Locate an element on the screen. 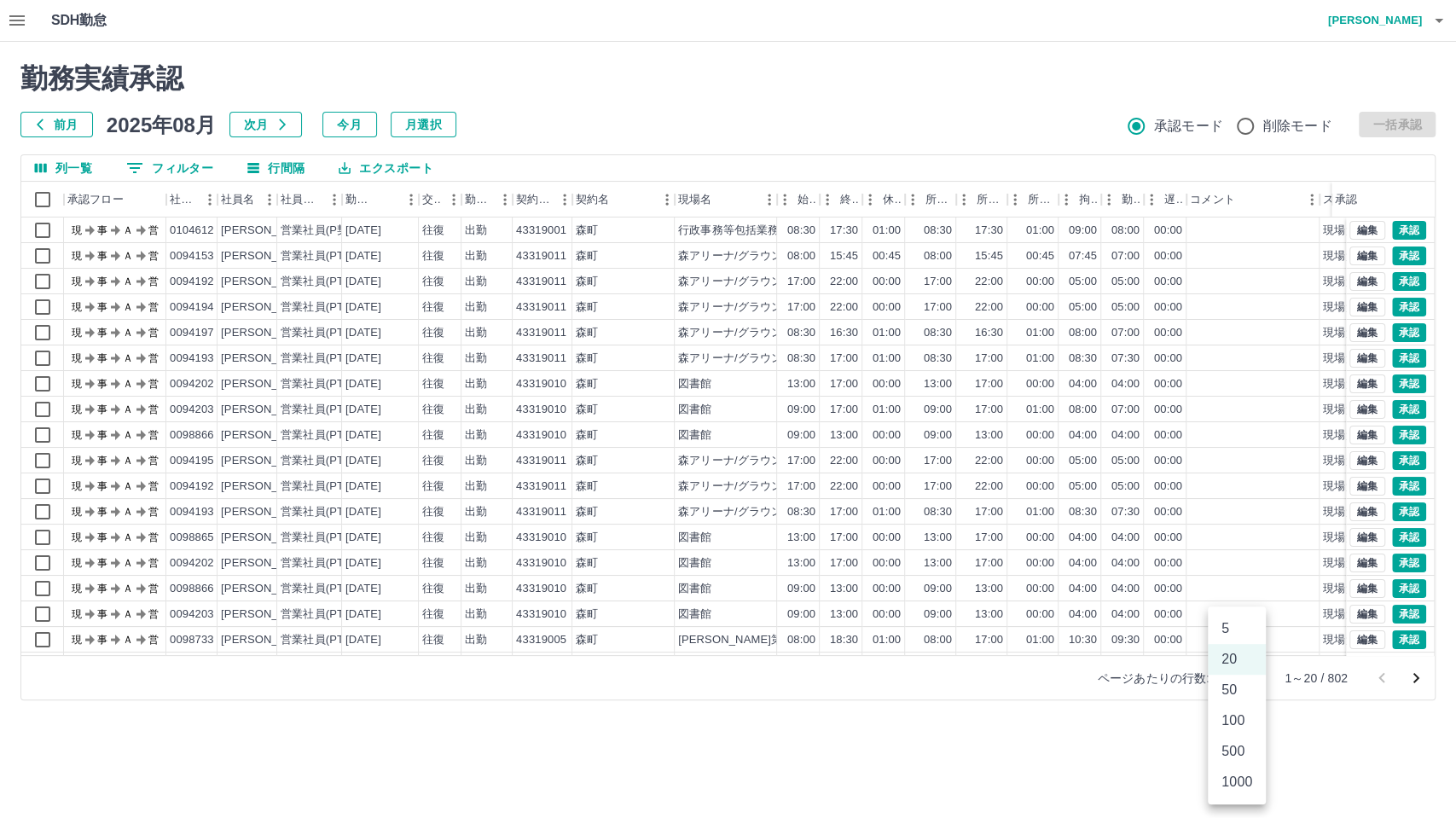 The height and width of the screenshot is (818, 1456). li: 1000 is located at coordinates (1236, 782).